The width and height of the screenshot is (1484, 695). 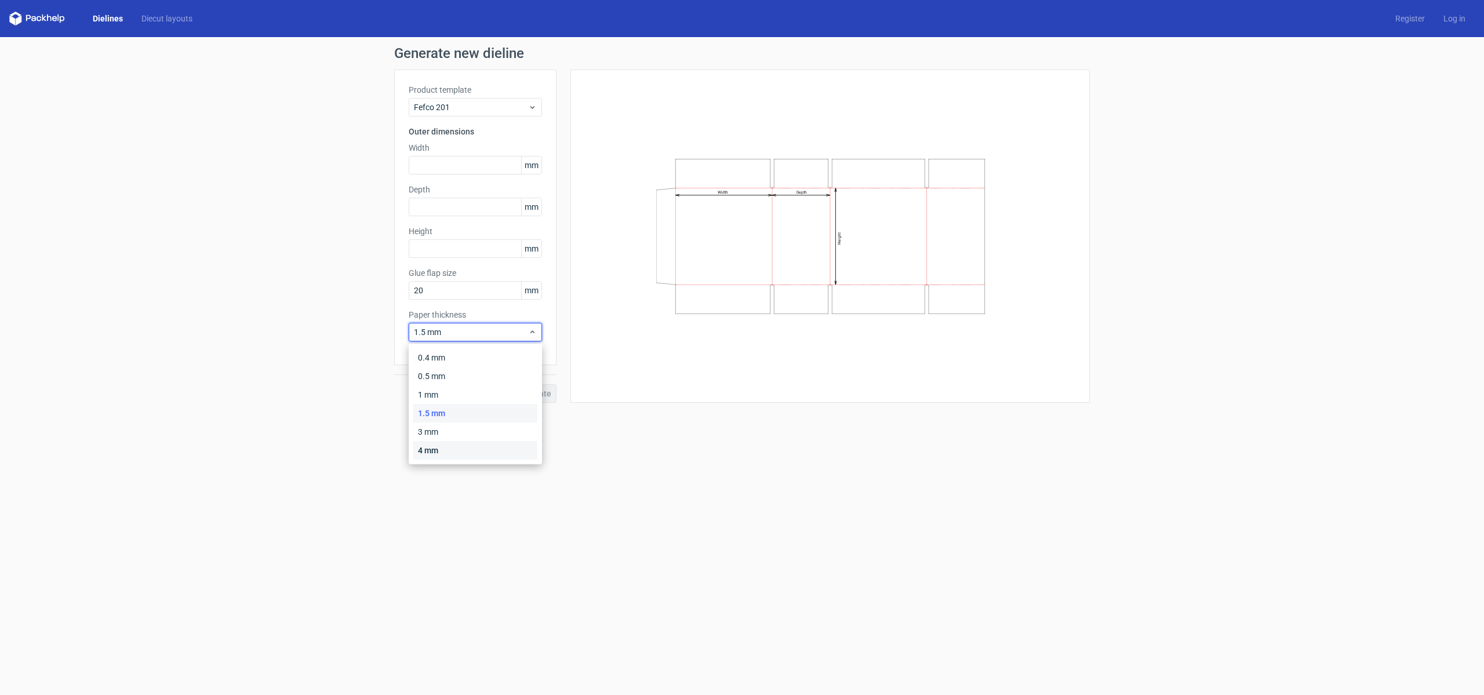 What do you see at coordinates (475, 450) in the screenshot?
I see `div: 4 mm` at bounding box center [475, 450].